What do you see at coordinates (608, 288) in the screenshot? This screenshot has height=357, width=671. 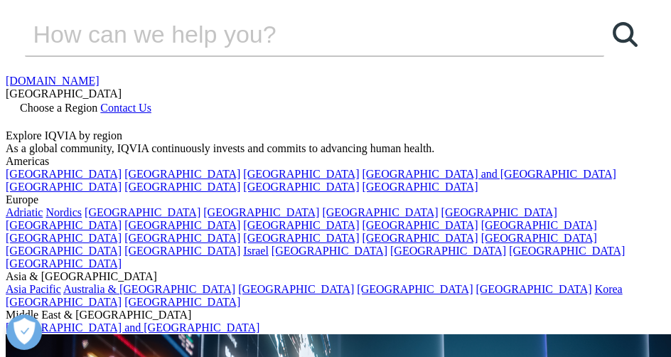 I see `a: Korea` at bounding box center [608, 288].